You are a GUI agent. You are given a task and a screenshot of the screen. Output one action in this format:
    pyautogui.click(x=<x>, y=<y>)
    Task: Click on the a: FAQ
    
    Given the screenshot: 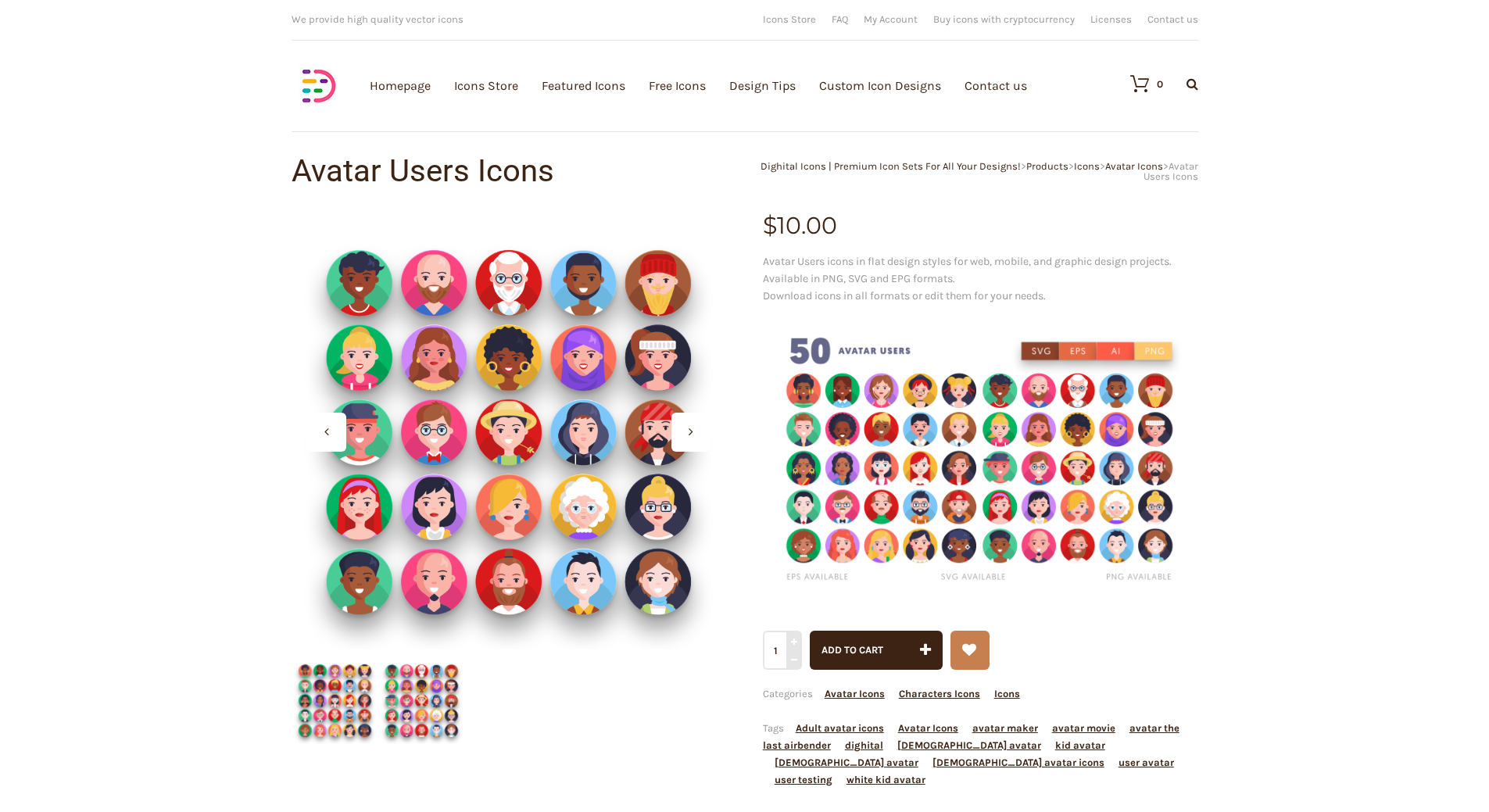 What is the action you would take?
    pyautogui.click(x=840, y=19)
    